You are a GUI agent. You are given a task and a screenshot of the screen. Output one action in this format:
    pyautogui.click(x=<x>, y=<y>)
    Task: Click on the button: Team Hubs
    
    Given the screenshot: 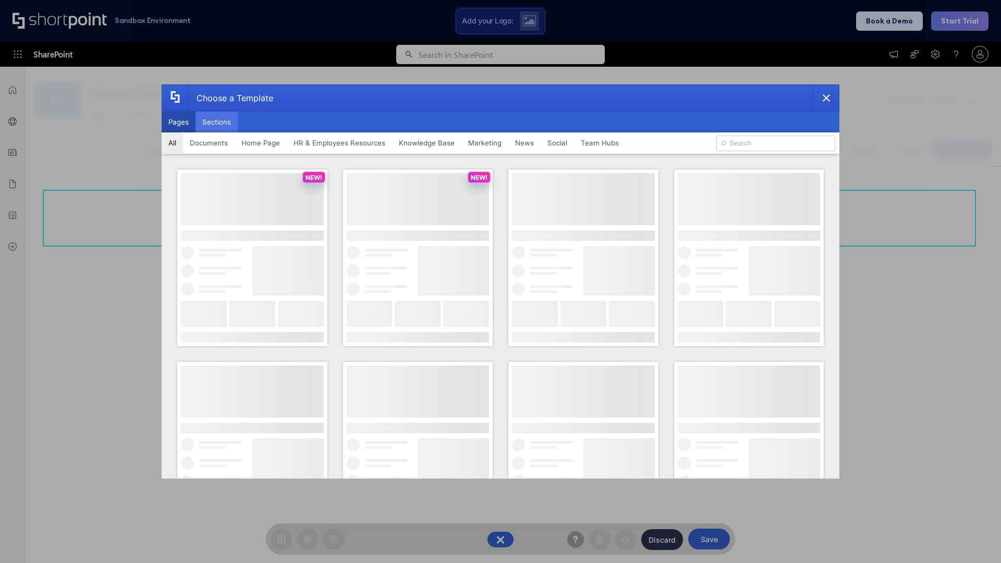 What is the action you would take?
    pyautogui.click(x=600, y=143)
    